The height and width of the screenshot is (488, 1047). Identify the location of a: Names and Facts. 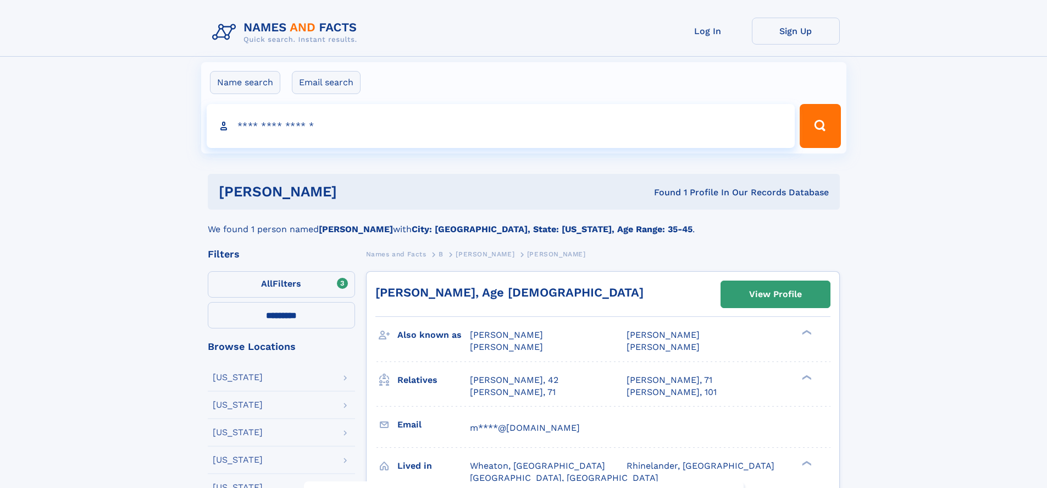
(396, 253).